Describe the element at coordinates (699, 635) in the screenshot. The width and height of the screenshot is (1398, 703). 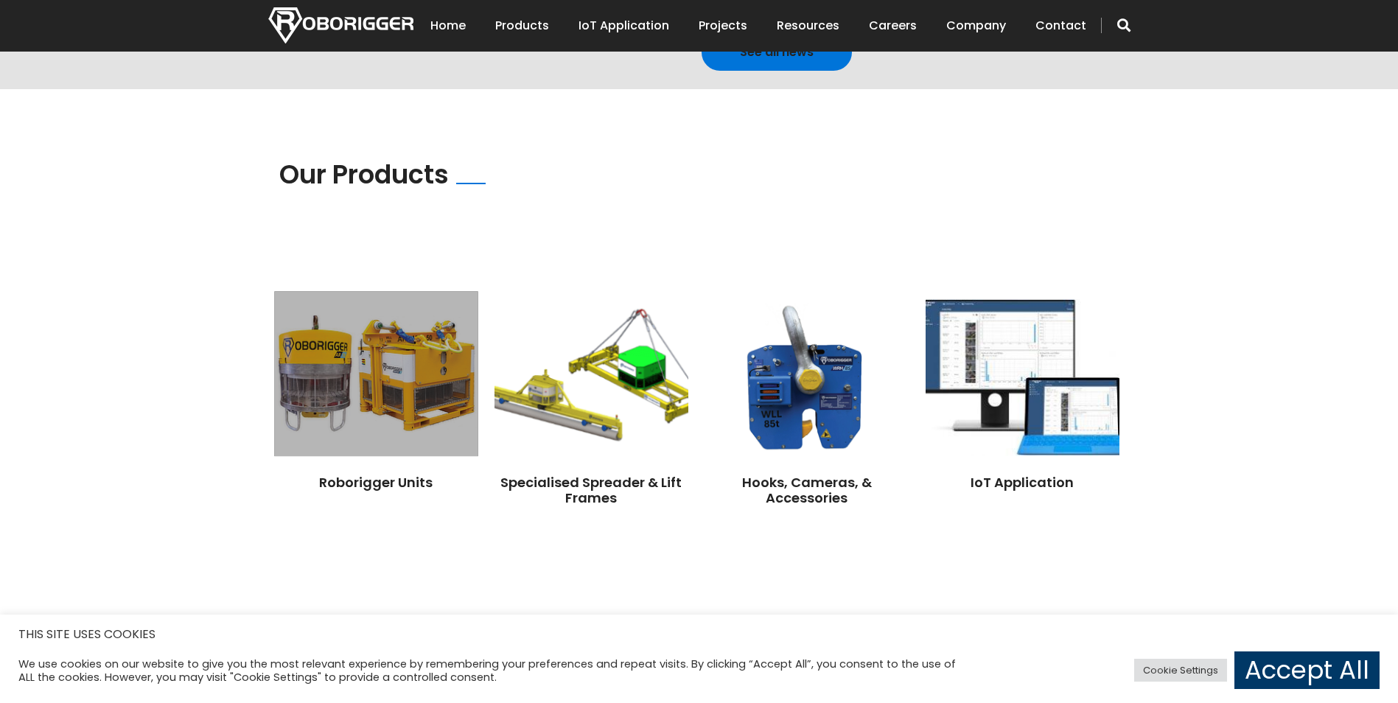
I see `h5: THIS SITE USES COOKIES` at that location.